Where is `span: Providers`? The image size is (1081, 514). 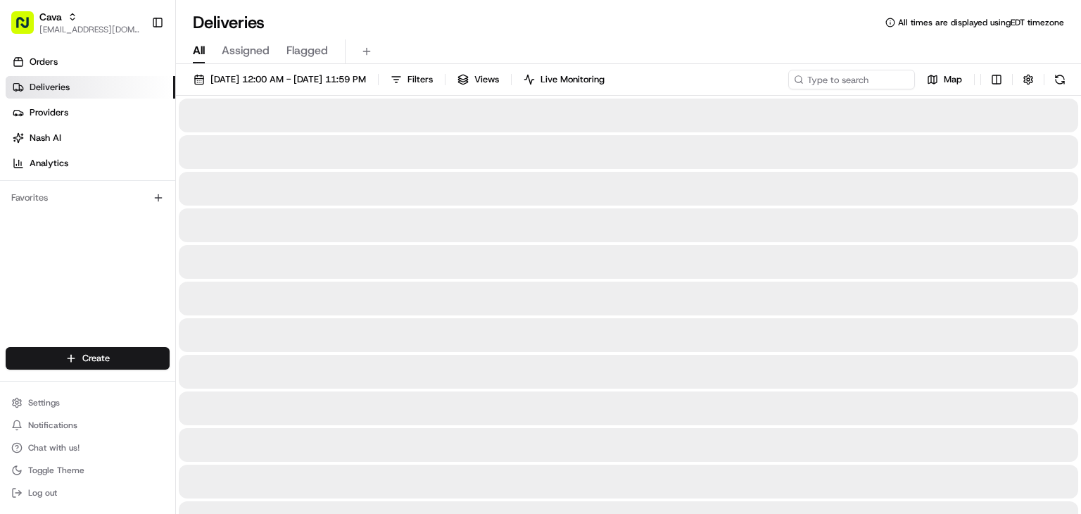 span: Providers is located at coordinates (49, 113).